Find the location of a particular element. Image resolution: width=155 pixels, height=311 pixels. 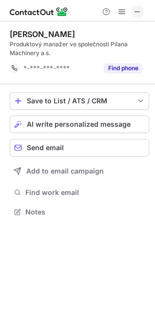

button: Notes is located at coordinates (80, 212).